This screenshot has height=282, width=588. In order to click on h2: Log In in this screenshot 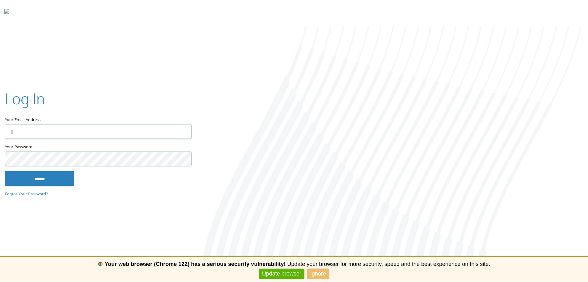, I will do `click(25, 98)`.